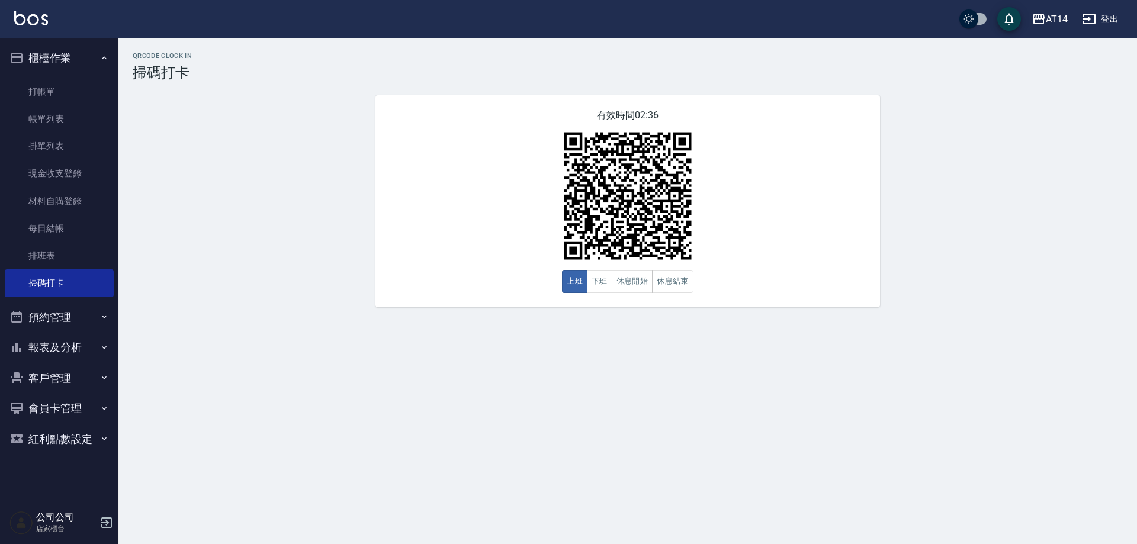 The height and width of the screenshot is (544, 1137). I want to click on div: AT14, so click(1056, 19).